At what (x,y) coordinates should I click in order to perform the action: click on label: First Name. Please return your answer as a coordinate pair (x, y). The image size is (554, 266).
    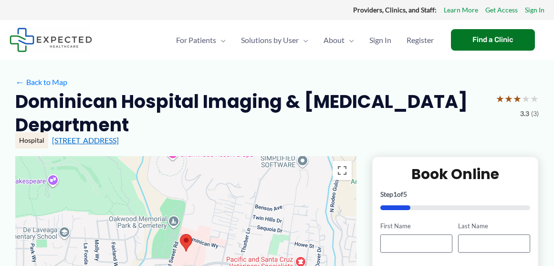
    Looking at the image, I should click on (416, 226).